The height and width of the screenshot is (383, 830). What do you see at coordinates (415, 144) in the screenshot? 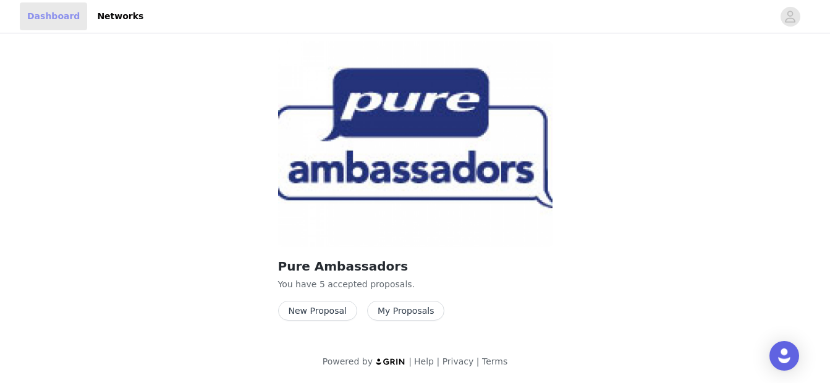
I see `img: Pure Encapsulations` at bounding box center [415, 144].